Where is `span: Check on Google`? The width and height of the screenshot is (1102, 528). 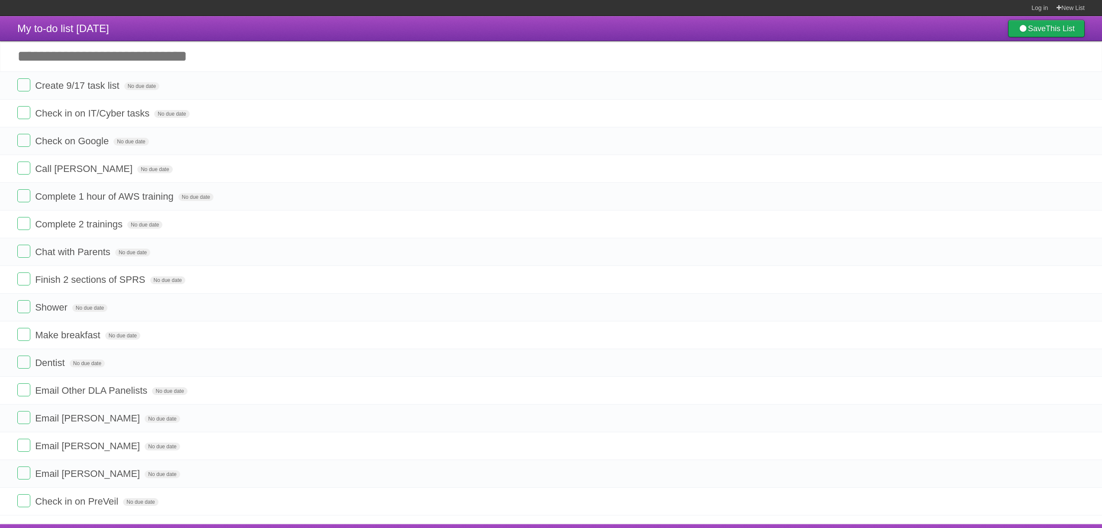 span: Check on Google is located at coordinates (73, 141).